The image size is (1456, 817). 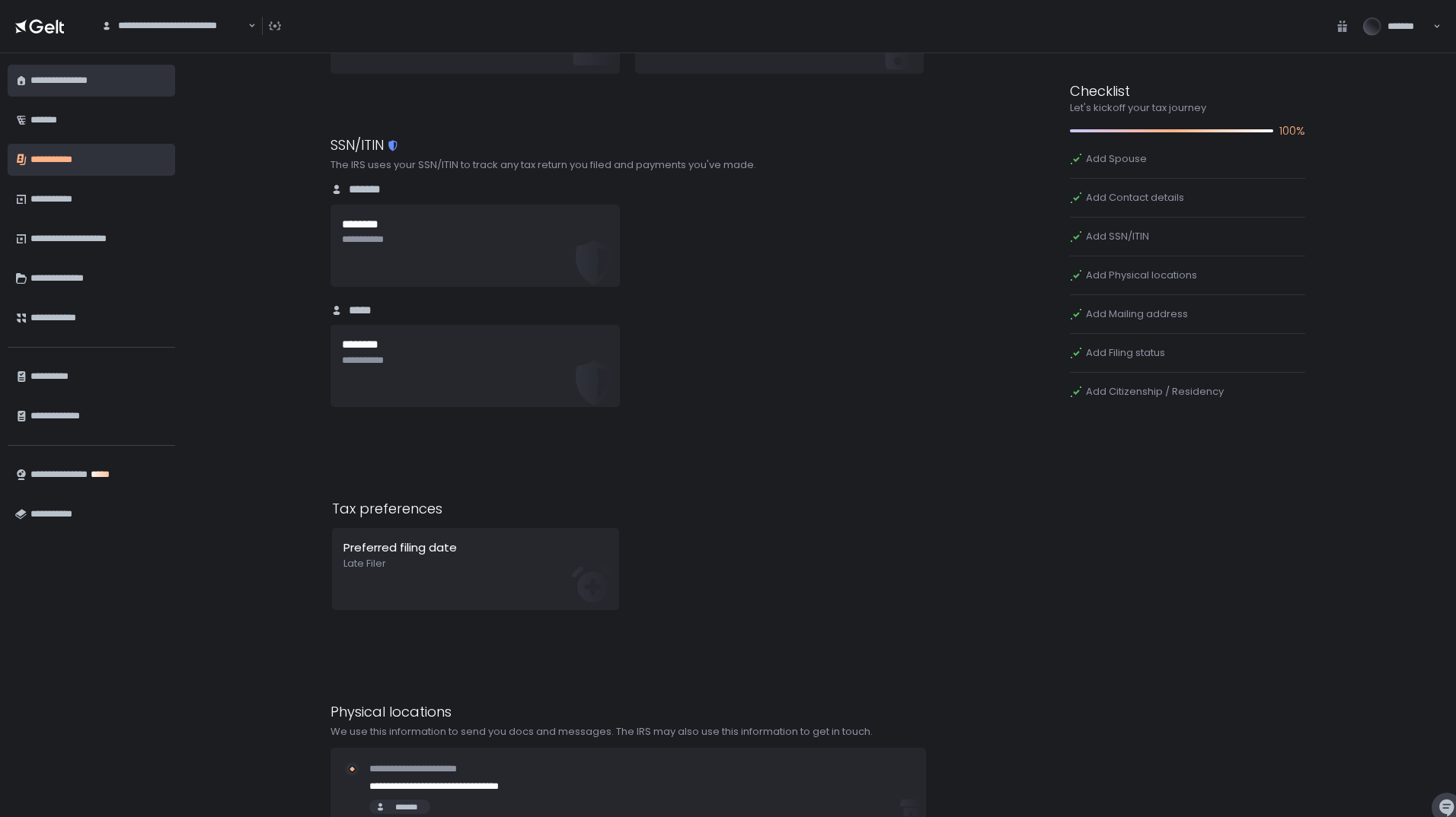 What do you see at coordinates (475, 569) in the screenshot?
I see `button: Preferred filing dateLate Filer` at bounding box center [475, 569].